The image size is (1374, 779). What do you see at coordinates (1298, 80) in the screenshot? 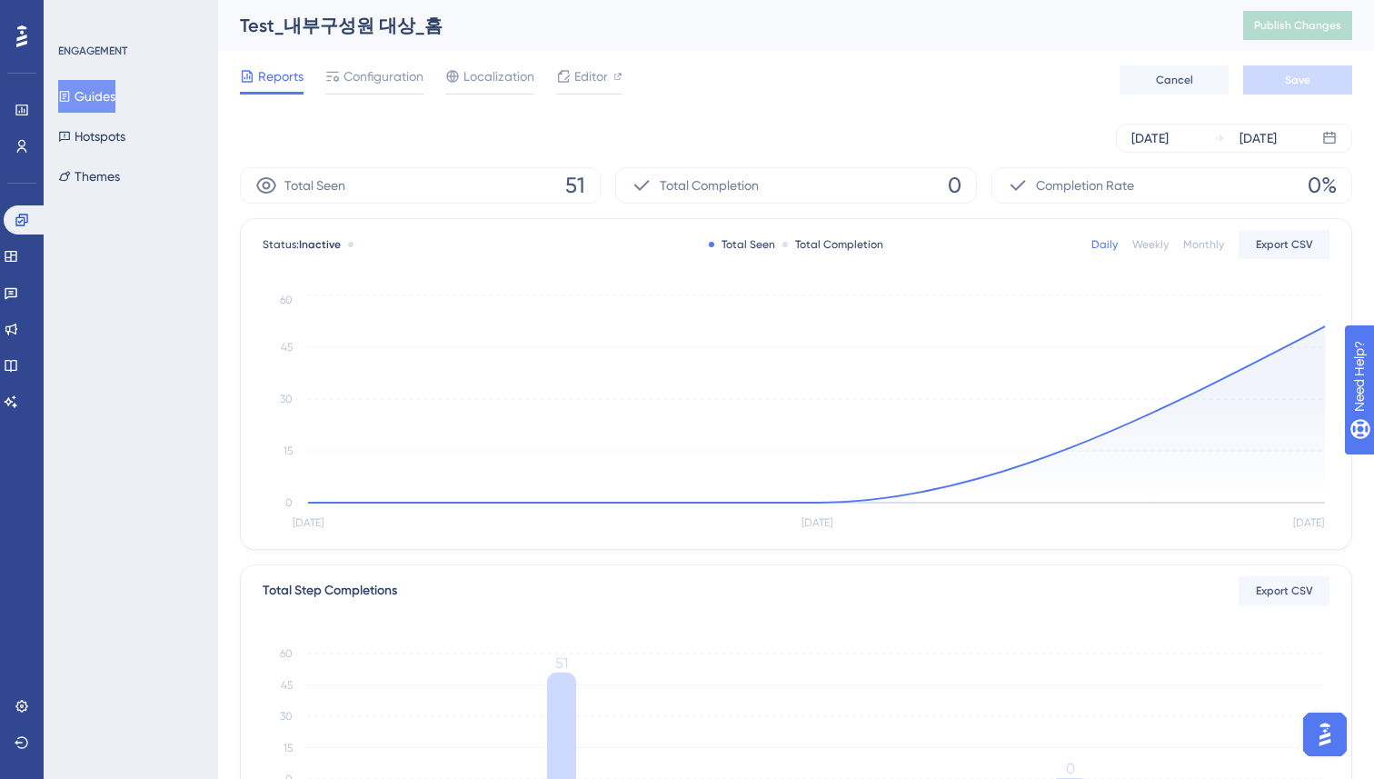
I see `span: Save` at bounding box center [1298, 80].